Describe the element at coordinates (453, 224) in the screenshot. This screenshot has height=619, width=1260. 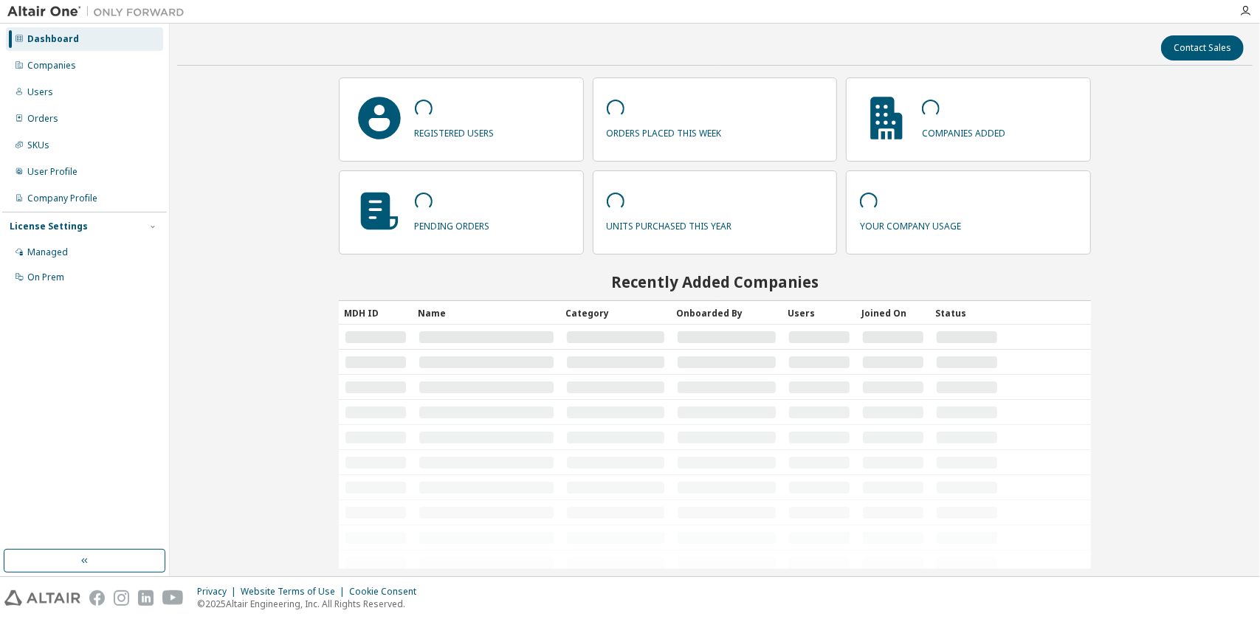
I see `p: pending orders` at that location.